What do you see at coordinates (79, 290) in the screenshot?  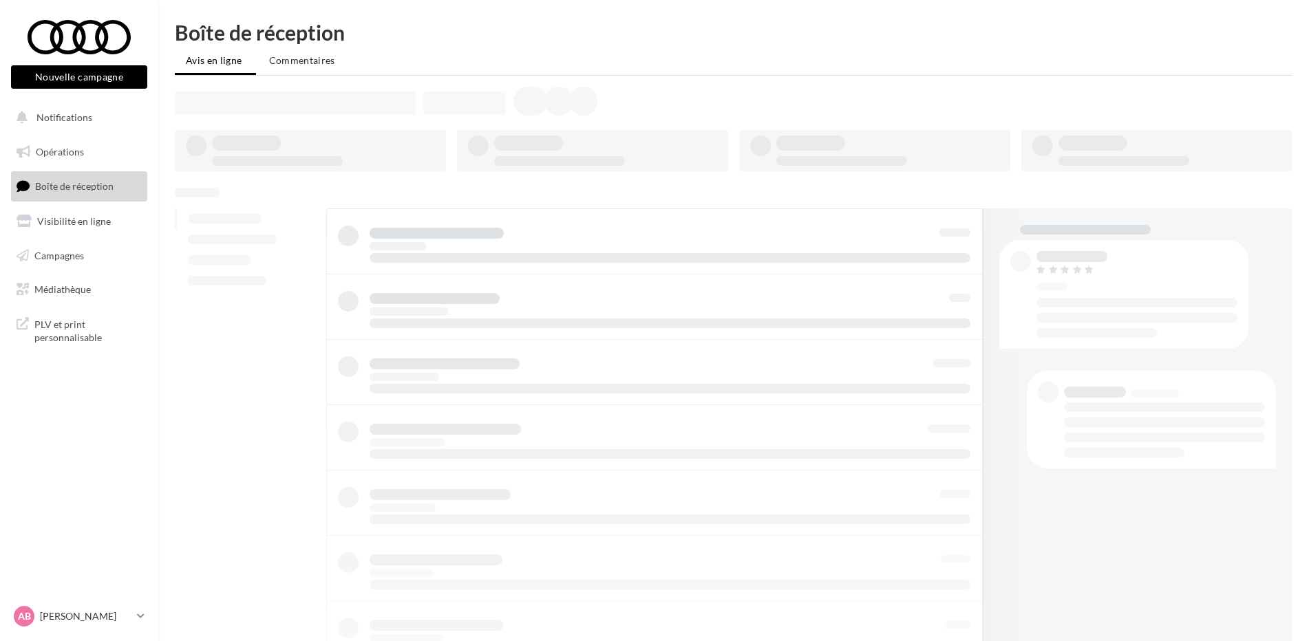 I see `a: Médiathèque` at bounding box center [79, 290].